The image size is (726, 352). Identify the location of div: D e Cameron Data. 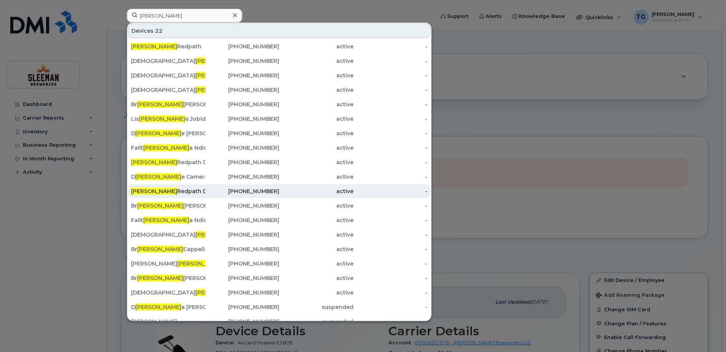
(168, 177).